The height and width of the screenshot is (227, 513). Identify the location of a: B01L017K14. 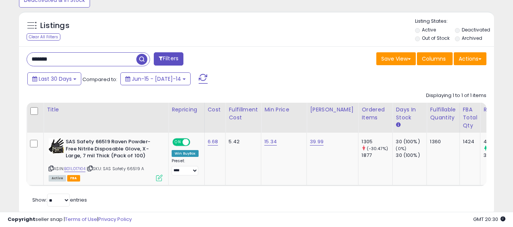
(75, 169).